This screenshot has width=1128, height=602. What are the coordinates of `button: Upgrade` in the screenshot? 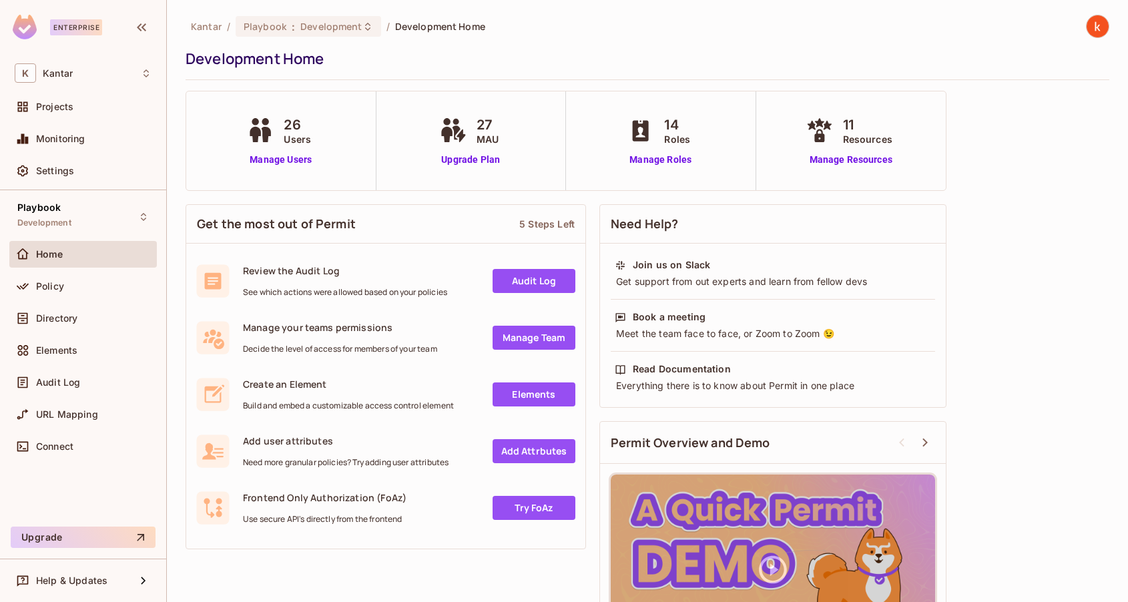 It's located at (83, 538).